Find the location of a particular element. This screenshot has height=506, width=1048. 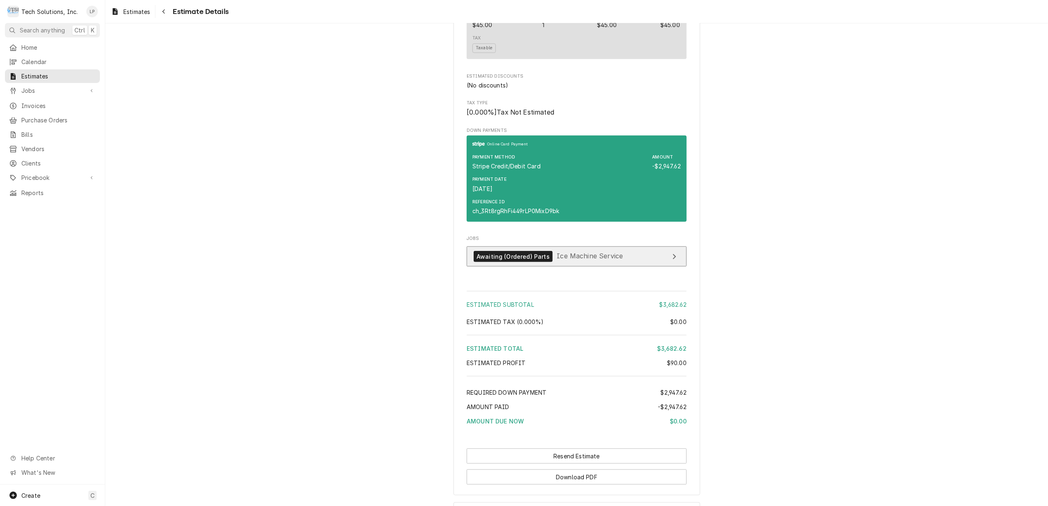

div: $2,947.62 is located at coordinates (673, 393).